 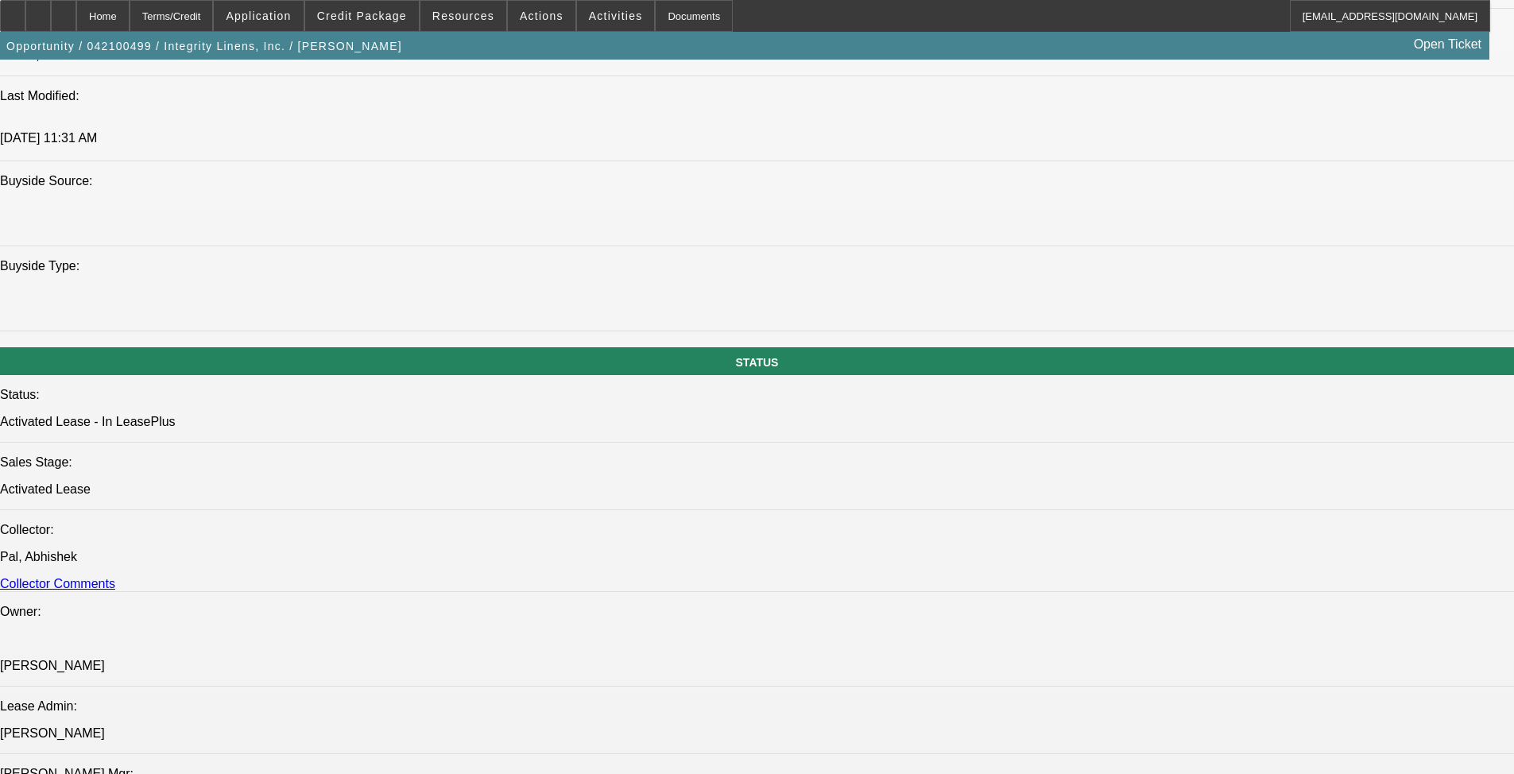 What do you see at coordinates (757, 362) in the screenshot?
I see `span: STATUS` at bounding box center [757, 362].